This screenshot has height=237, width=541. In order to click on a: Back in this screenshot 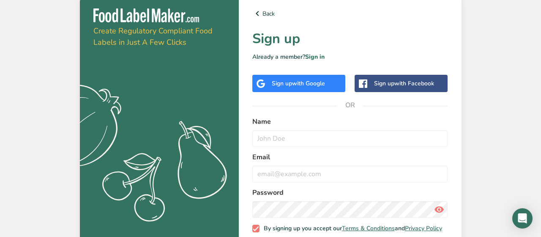, I will do `click(350, 14)`.